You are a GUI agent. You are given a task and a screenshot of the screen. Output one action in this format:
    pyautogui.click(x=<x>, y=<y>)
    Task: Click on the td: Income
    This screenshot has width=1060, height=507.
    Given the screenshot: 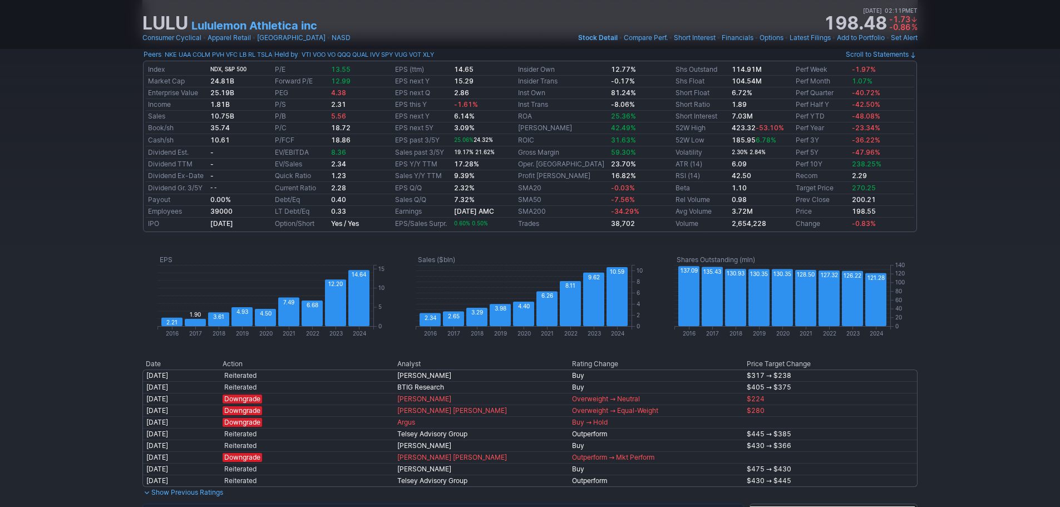 What is the action you would take?
    pyautogui.click(x=177, y=105)
    